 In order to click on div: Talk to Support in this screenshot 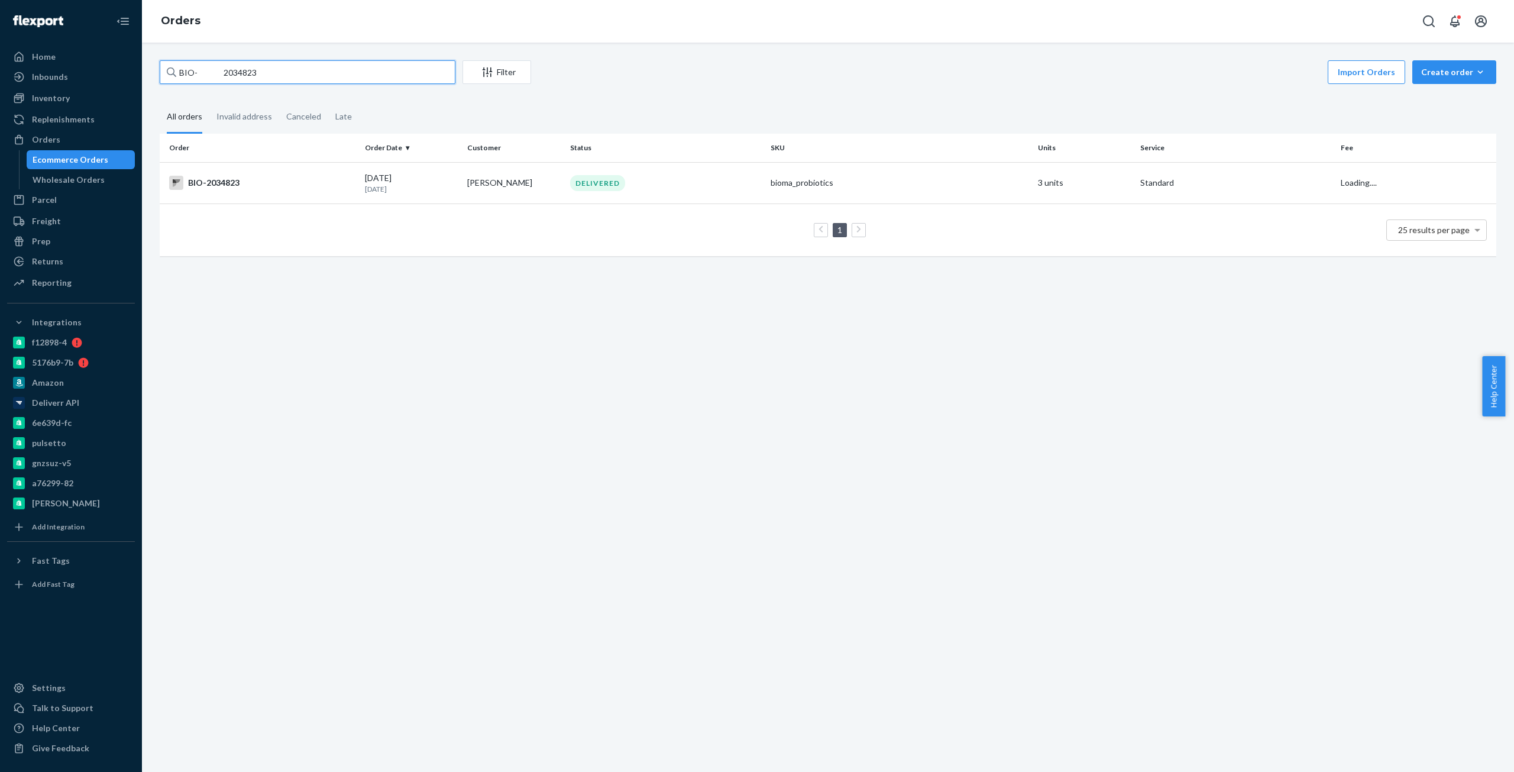, I will do `click(63, 708)`.